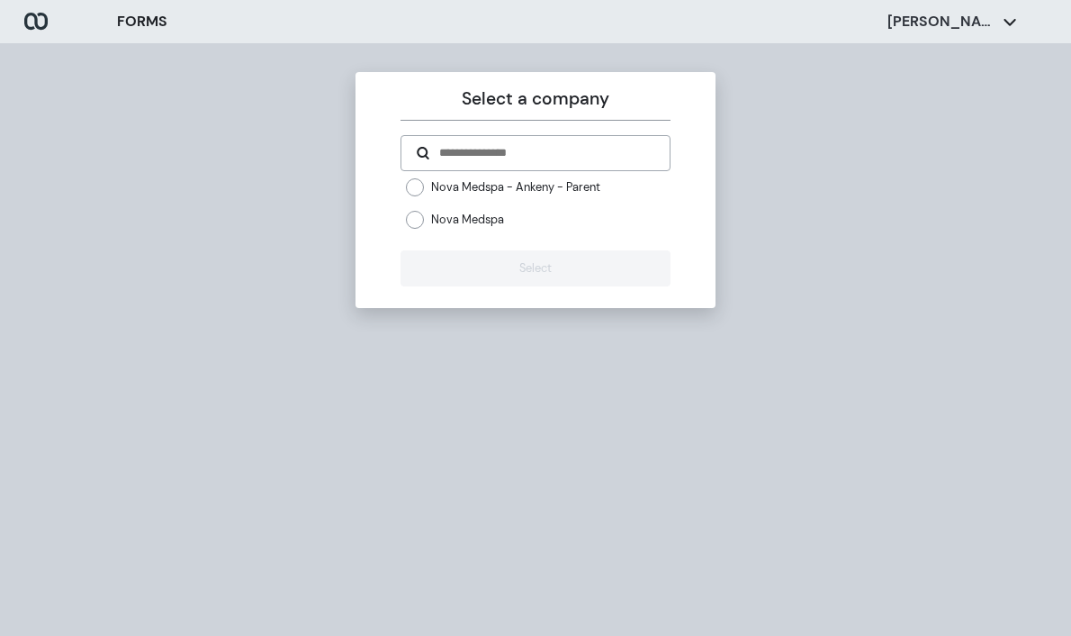  I want to click on input: Search, so click(546, 153).